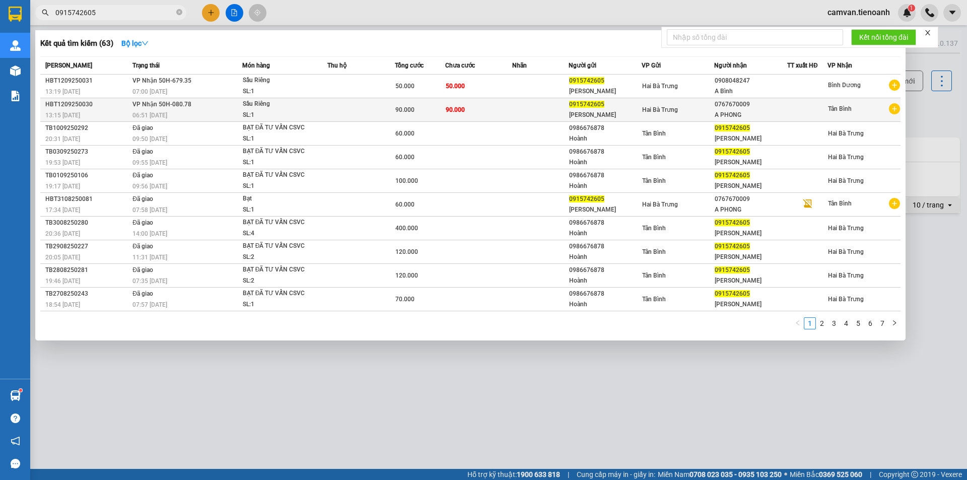 The image size is (967, 480). I want to click on span: Món hàng, so click(256, 65).